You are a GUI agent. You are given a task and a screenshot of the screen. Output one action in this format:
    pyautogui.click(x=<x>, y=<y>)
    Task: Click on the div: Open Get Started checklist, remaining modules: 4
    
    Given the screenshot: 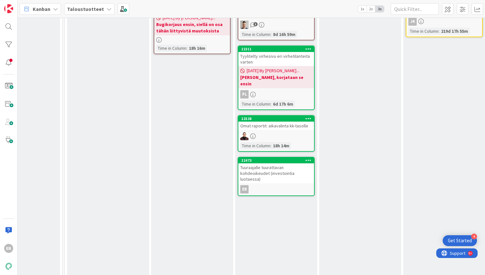 What is the action you would take?
    pyautogui.click(x=459, y=240)
    